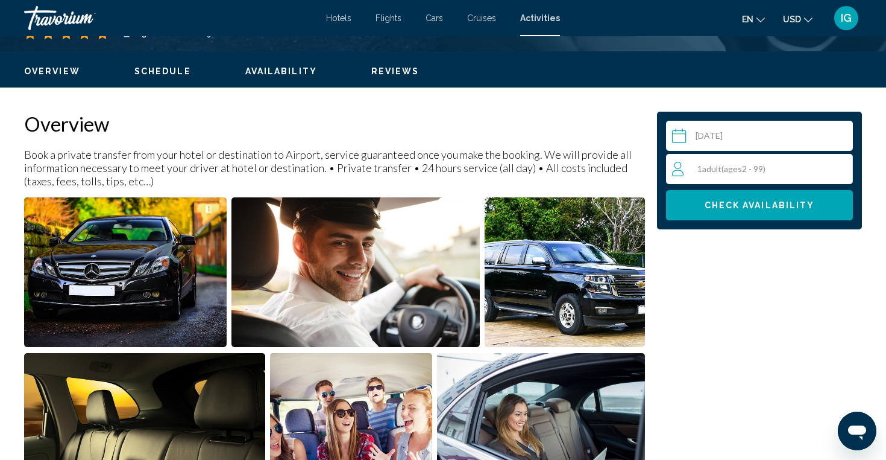 This screenshot has height=460, width=886. What do you see at coordinates (339, 18) in the screenshot?
I see `a: Hotels` at bounding box center [339, 18].